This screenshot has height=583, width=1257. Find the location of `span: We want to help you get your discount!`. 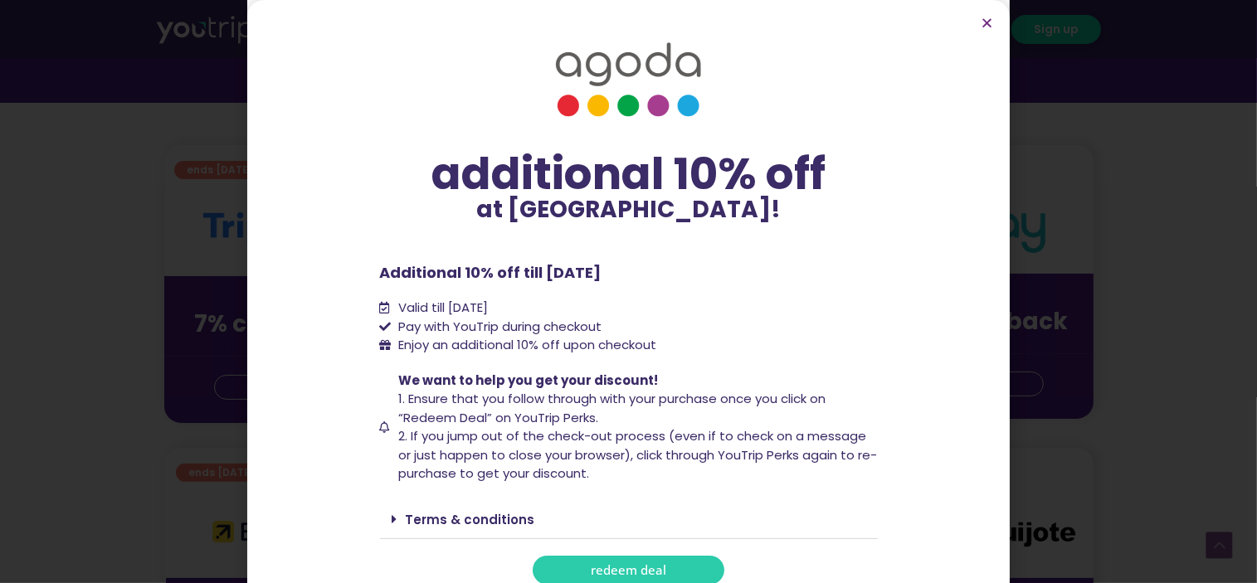

span: We want to help you get your discount! is located at coordinates (528, 380).